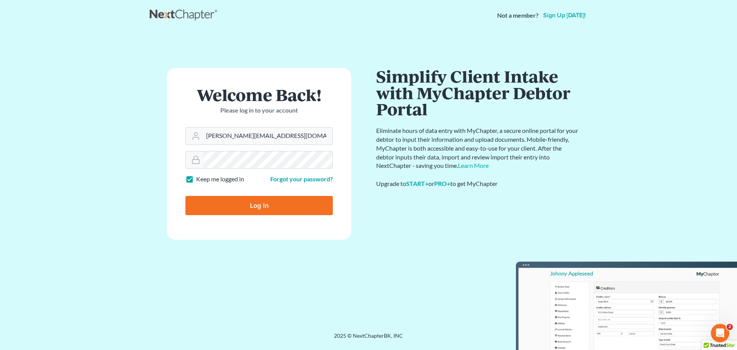 The width and height of the screenshot is (737, 350). What do you see at coordinates (730, 327) in the screenshot?
I see `span: 2` at bounding box center [730, 327].